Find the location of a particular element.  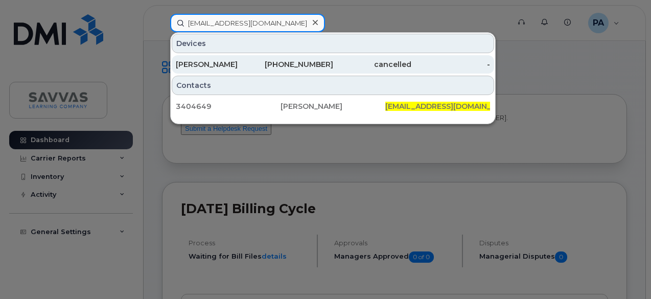

div: Devices is located at coordinates (333, 43).